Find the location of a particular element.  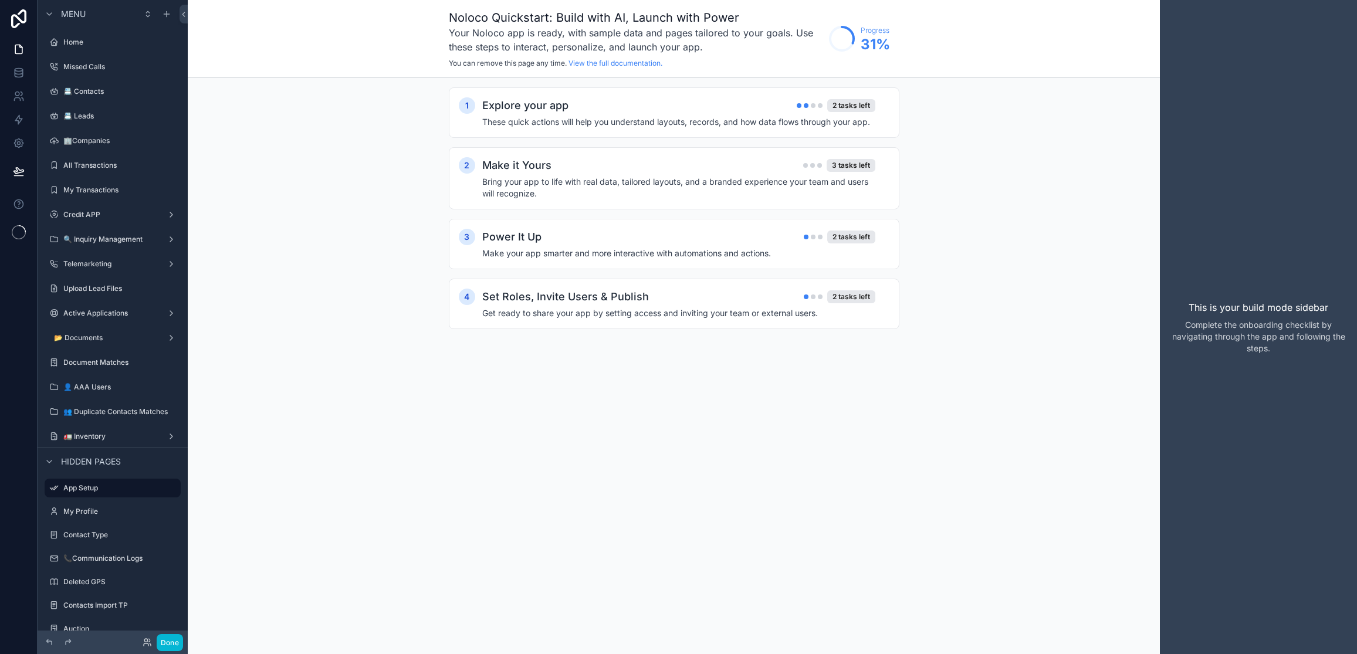

label: Contact Type is located at coordinates (121, 535).